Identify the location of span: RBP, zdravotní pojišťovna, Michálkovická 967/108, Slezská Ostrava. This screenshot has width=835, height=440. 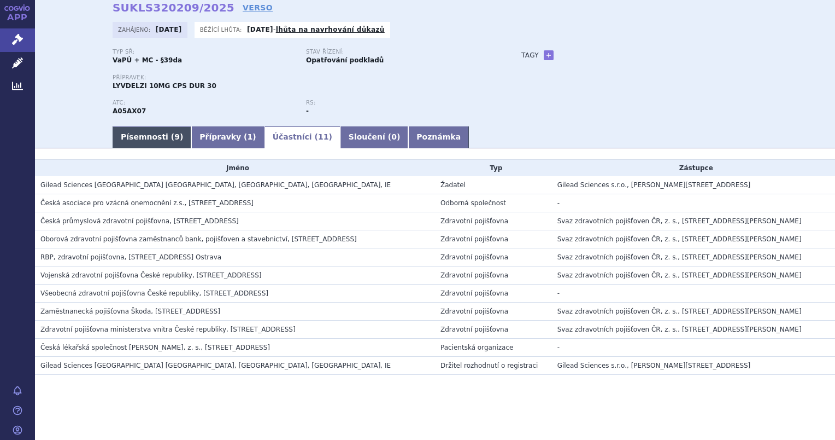
(131, 257).